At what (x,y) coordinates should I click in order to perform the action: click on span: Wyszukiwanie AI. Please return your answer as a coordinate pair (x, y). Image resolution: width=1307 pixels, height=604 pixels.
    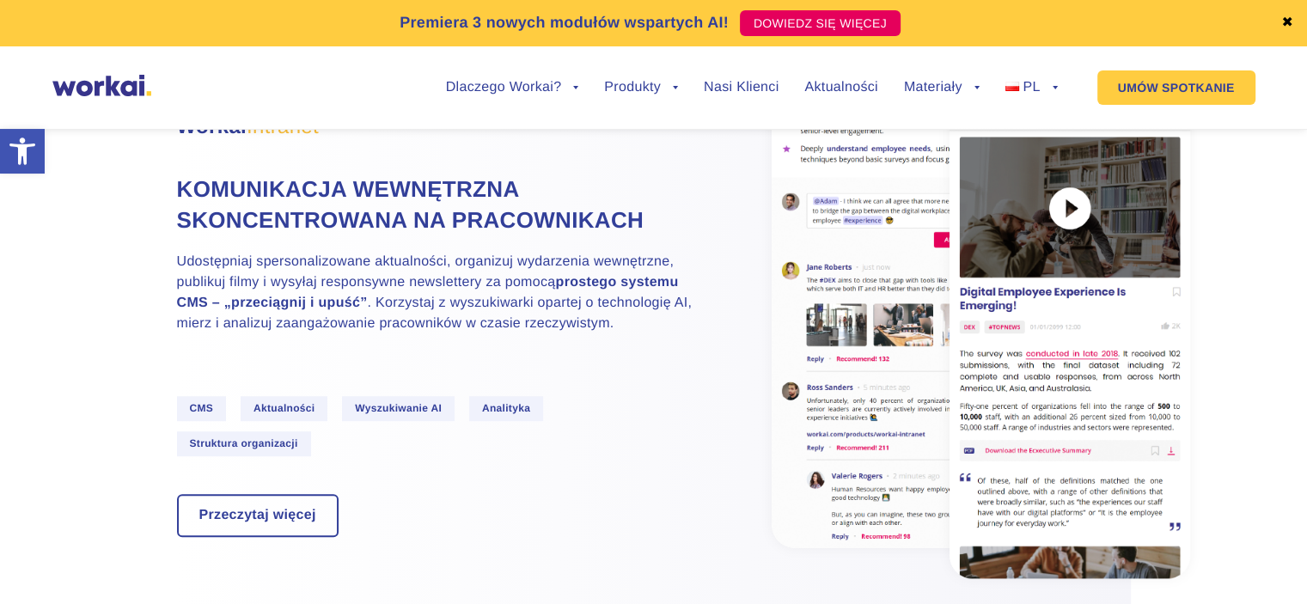
    Looking at the image, I should click on (398, 408).